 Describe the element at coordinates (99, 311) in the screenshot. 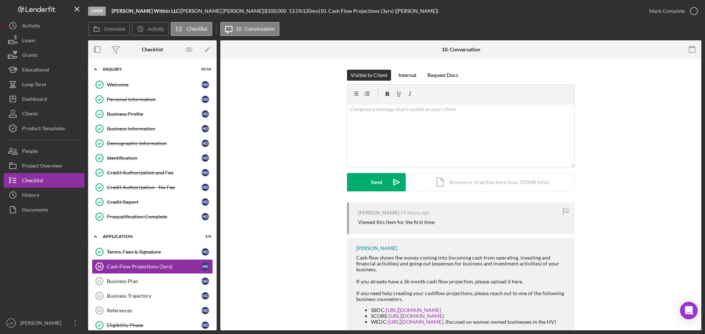

I see `tspan: 13` at that location.